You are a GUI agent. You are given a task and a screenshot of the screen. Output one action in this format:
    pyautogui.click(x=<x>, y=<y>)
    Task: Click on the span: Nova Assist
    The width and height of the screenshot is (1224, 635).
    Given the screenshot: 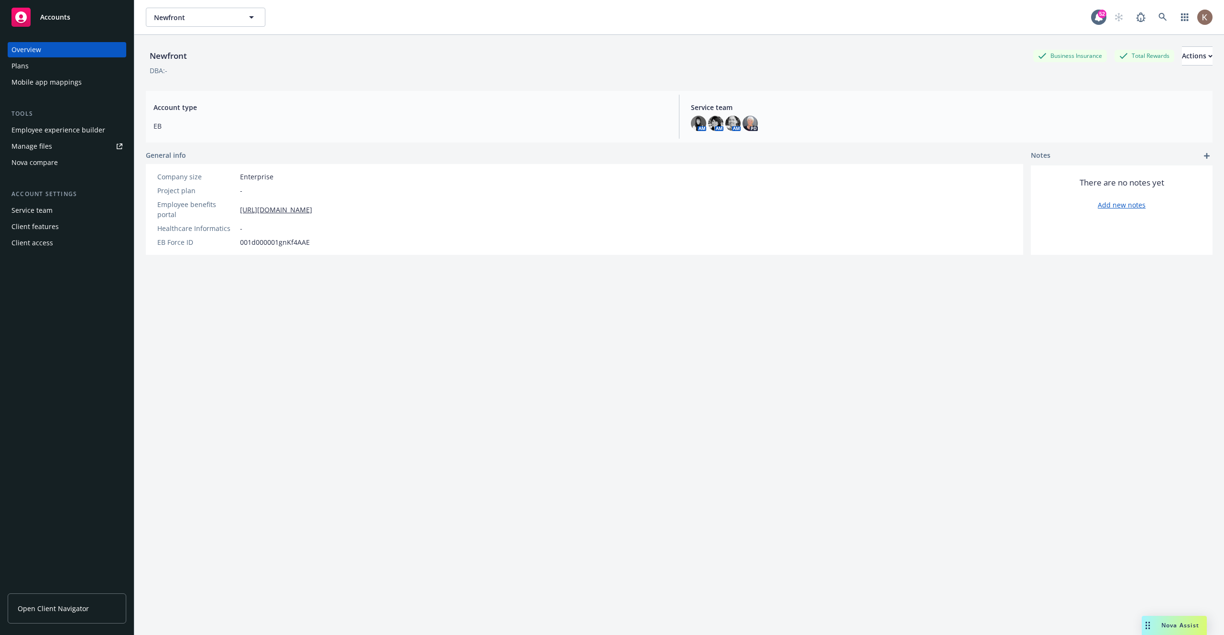 What is the action you would take?
    pyautogui.click(x=1180, y=625)
    